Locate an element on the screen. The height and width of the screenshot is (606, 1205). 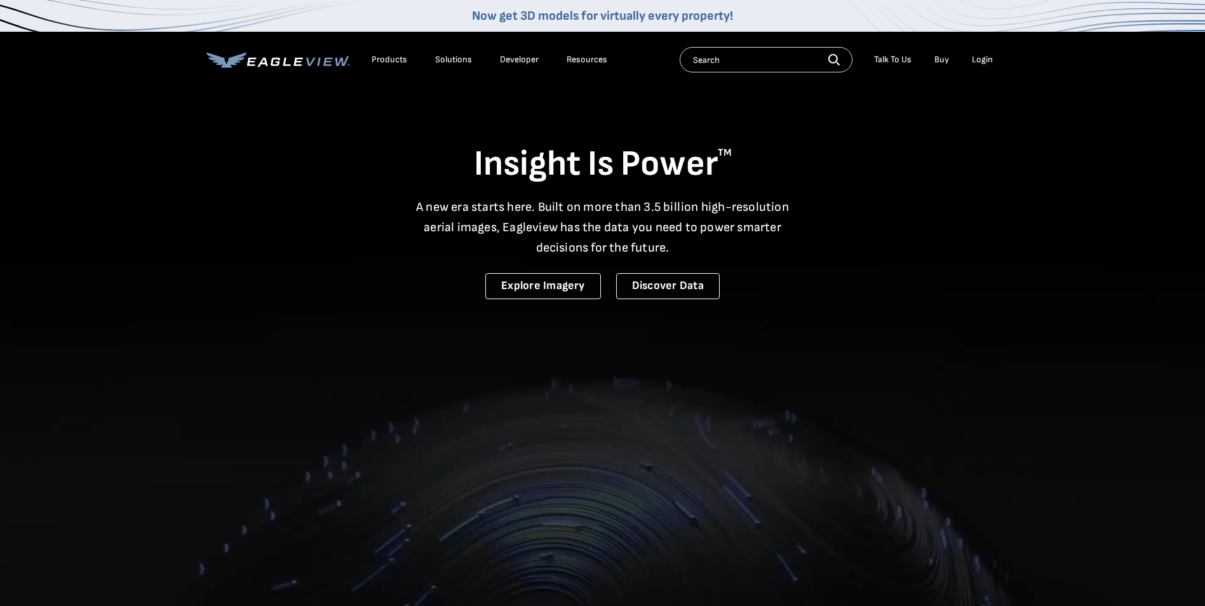
div: Login is located at coordinates (982, 60).